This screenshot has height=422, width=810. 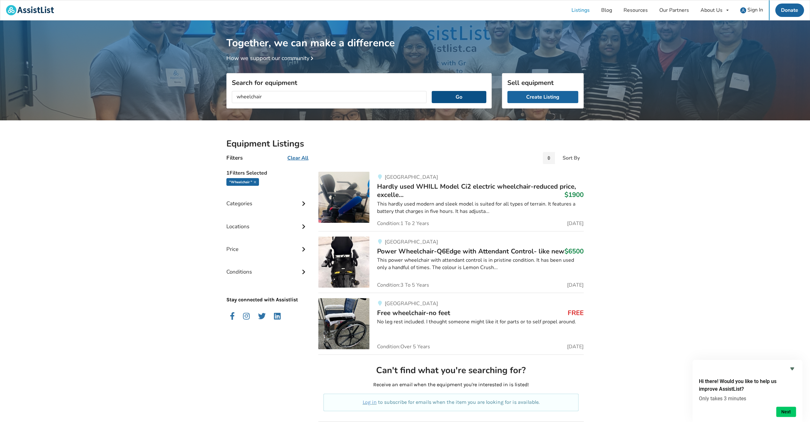 What do you see at coordinates (405, 35) in the screenshot?
I see `h1: Together, we can make a difference` at bounding box center [405, 35].